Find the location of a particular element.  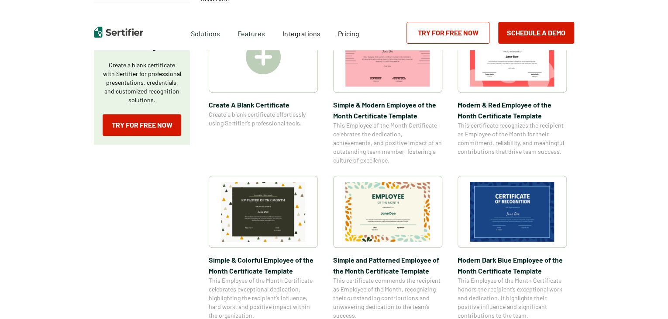

span: Simple and Patterned Employee of the Month Certificate Template is located at coordinates (388, 265).